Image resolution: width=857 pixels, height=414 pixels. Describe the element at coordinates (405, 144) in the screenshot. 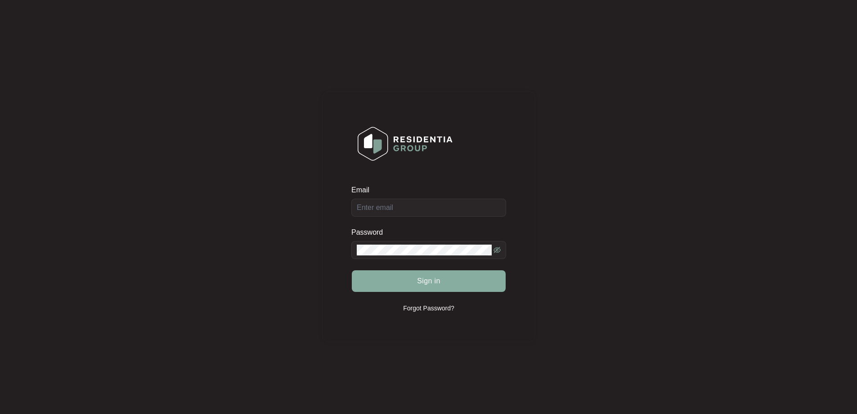

I see `img: Login Logo` at that location.